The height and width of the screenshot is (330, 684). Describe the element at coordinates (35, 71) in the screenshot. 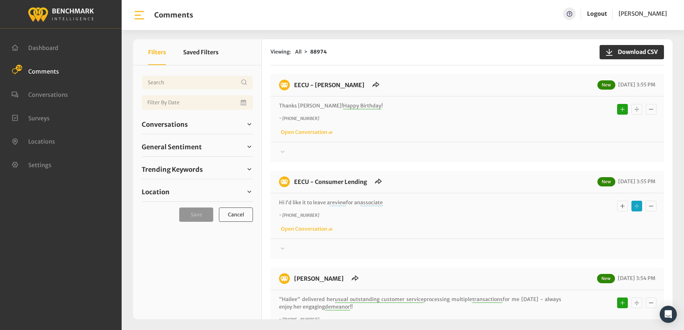

I see `a: Comments 24` at that location.